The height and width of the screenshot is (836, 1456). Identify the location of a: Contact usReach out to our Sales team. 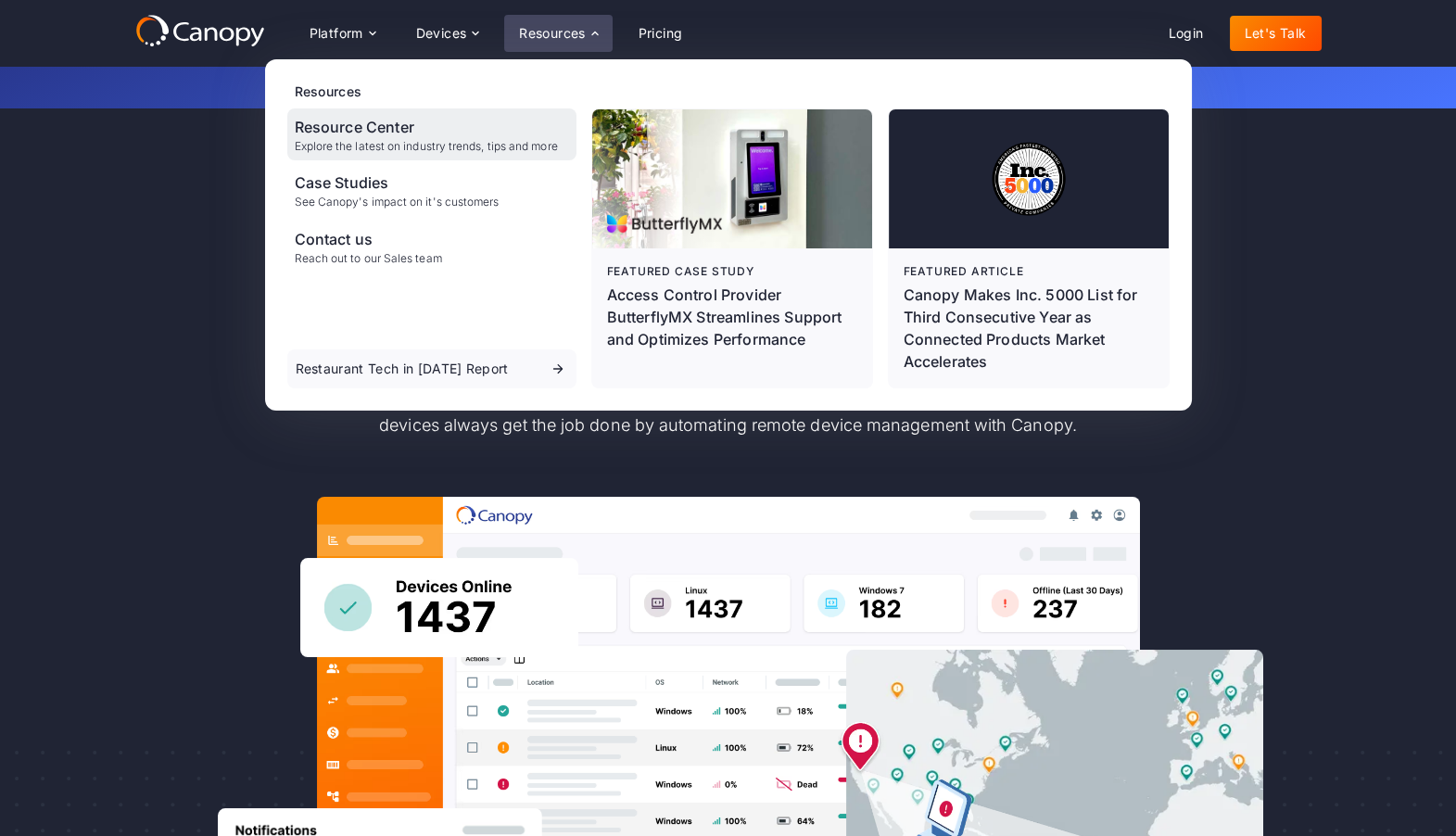
(432, 247).